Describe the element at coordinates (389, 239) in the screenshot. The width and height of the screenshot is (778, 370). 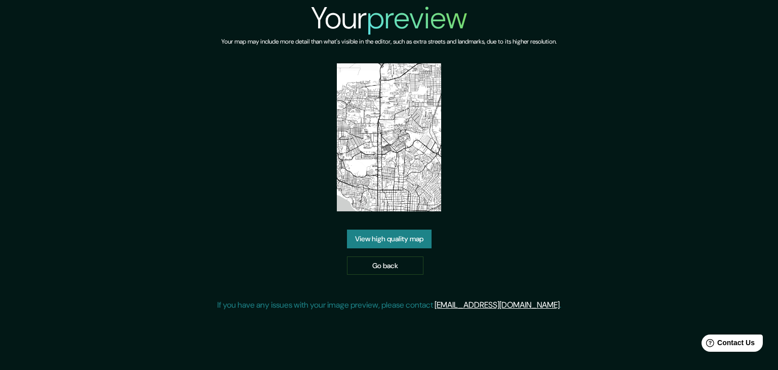
I see `a: View high quality map` at that location.